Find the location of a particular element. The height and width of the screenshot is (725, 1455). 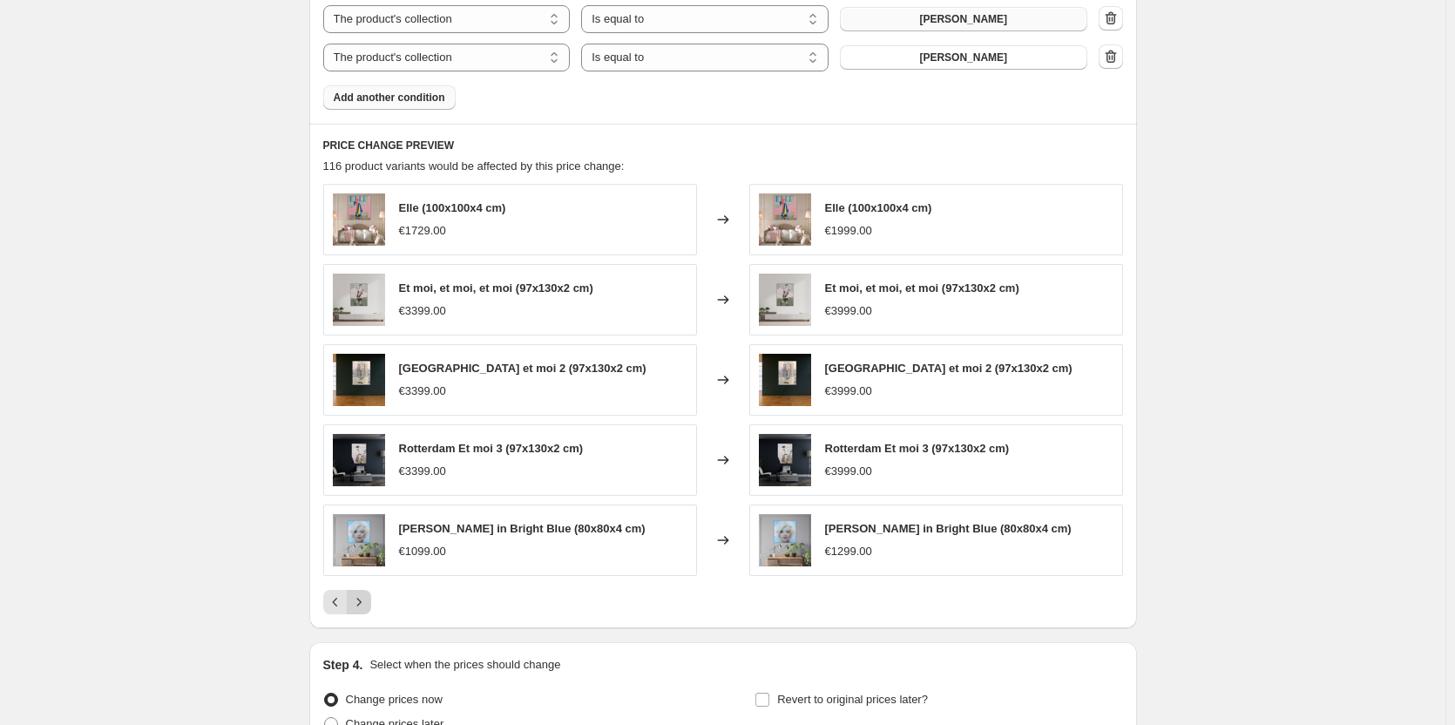

span: 116 product variants would be affected by this price change: is located at coordinates (474, 166).